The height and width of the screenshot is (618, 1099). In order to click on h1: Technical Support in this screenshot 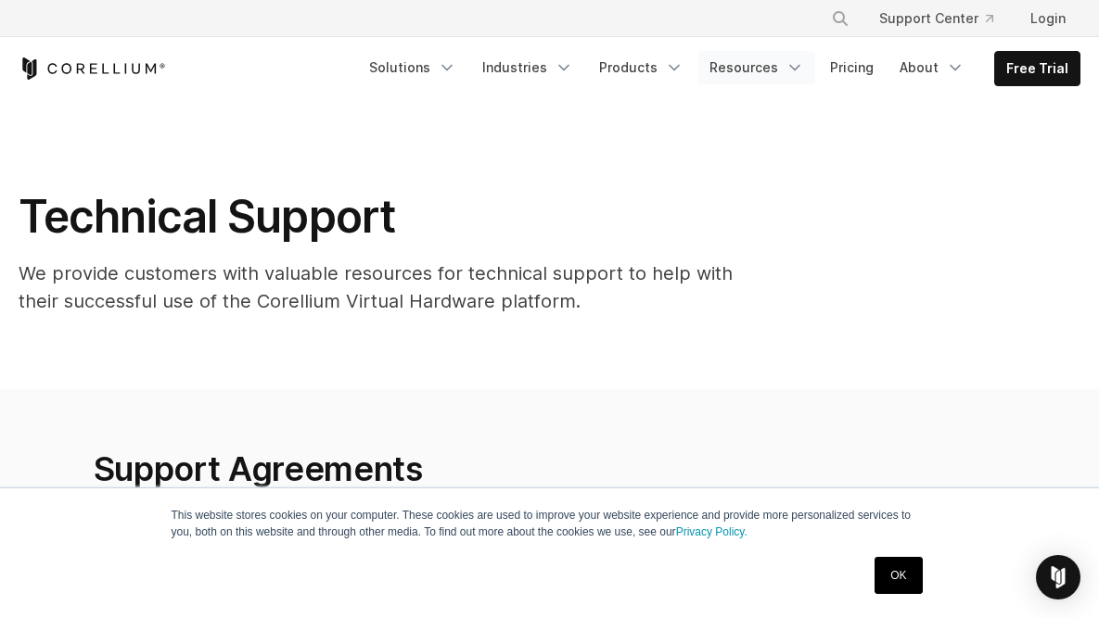, I will do `click(389, 217)`.